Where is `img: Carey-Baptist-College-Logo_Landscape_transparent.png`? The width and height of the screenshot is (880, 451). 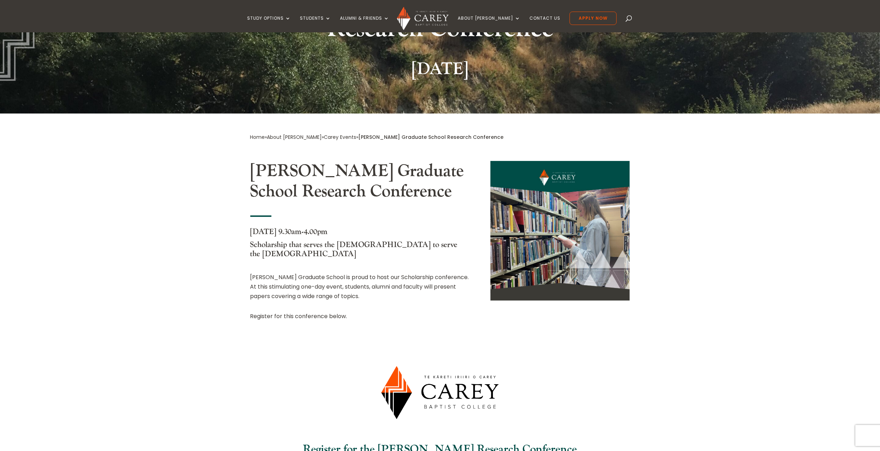
img: Carey-Baptist-College-Logo_Landscape_transparent.png is located at coordinates (440, 393).